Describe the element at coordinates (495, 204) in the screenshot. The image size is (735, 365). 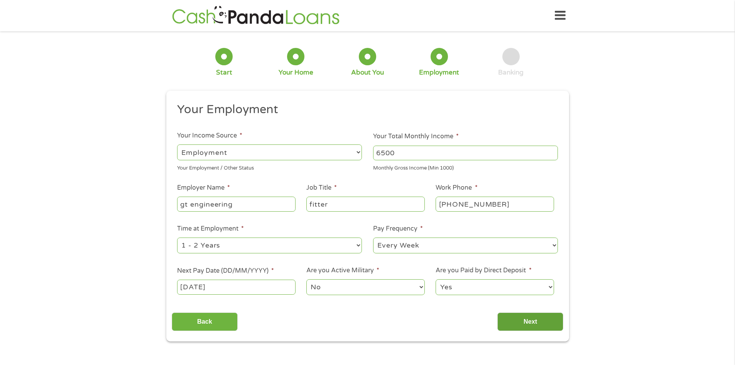
I see `input: (231) 754-4010` at that location.